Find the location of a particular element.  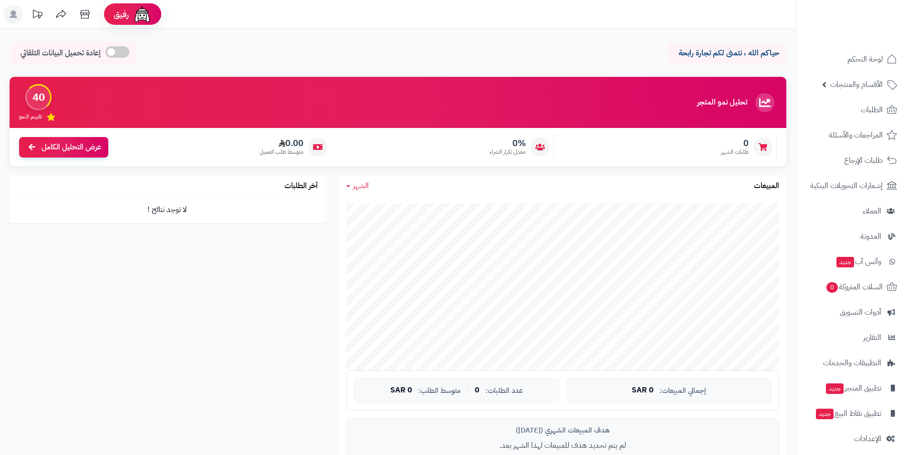

span: الطلبات is located at coordinates (871, 110).